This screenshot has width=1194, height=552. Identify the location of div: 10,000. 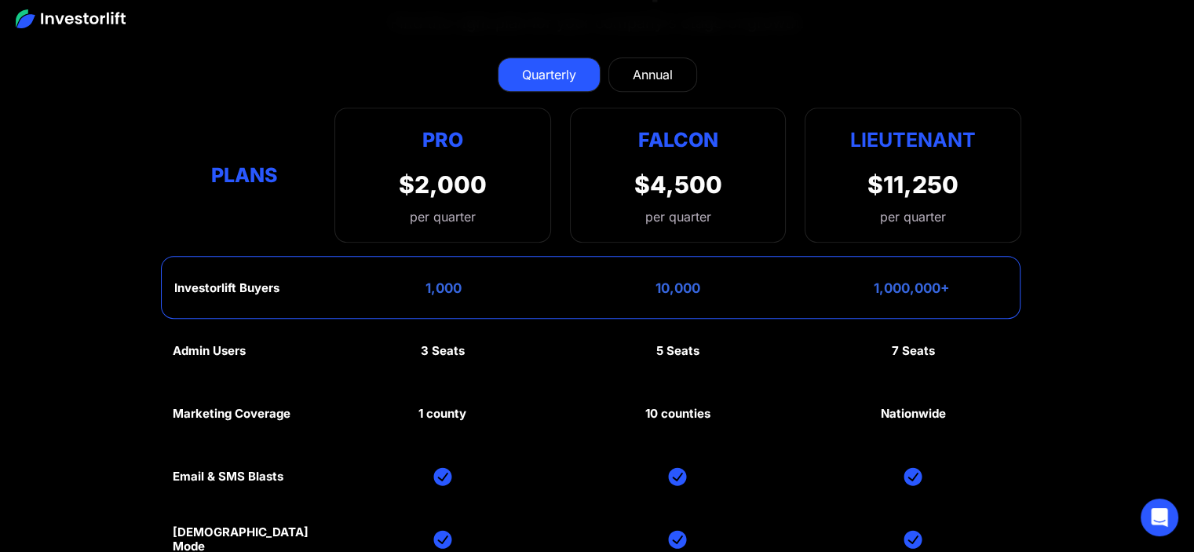
(678, 288).